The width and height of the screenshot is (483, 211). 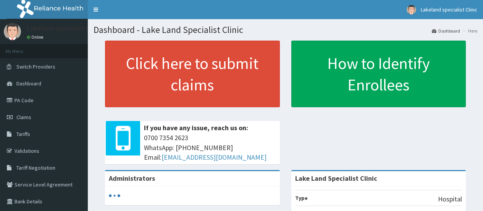 I want to click on p: Hospital, so click(x=450, y=199).